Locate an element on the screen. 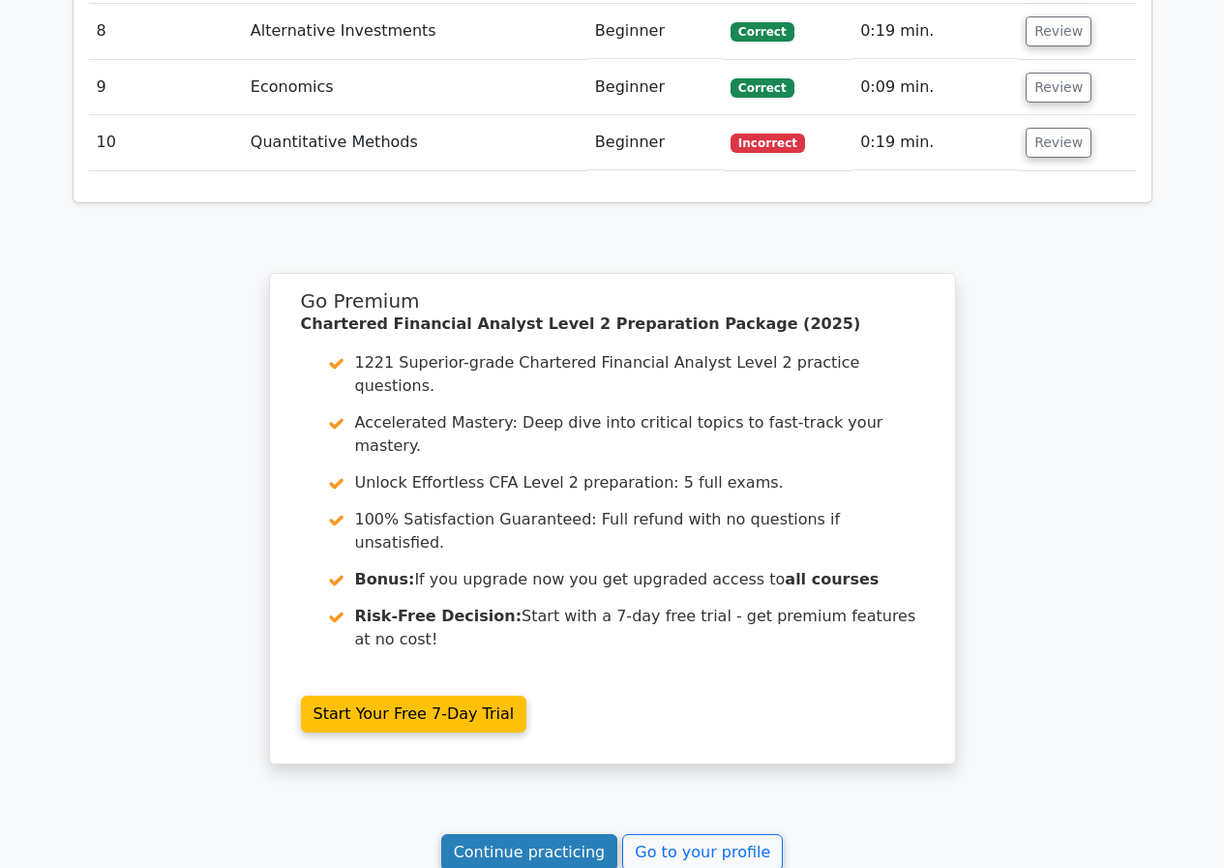 The height and width of the screenshot is (868, 1224). td: 9 is located at coordinates (165, 87).